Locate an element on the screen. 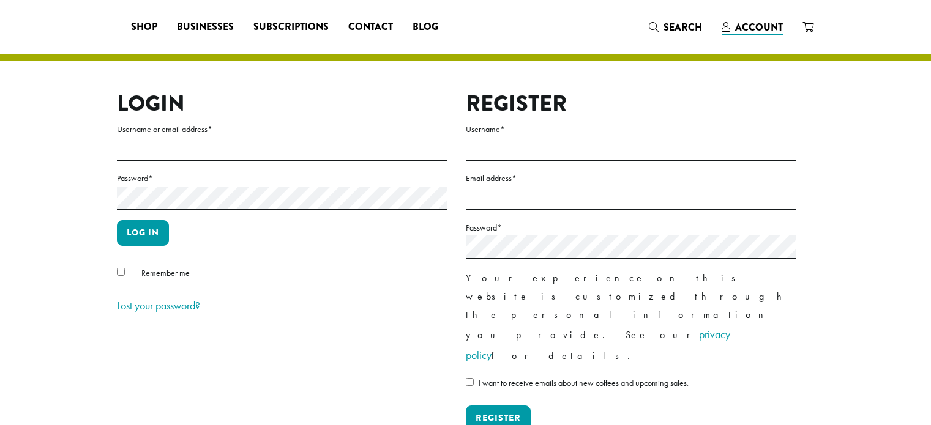  span: Search is located at coordinates (682, 27).